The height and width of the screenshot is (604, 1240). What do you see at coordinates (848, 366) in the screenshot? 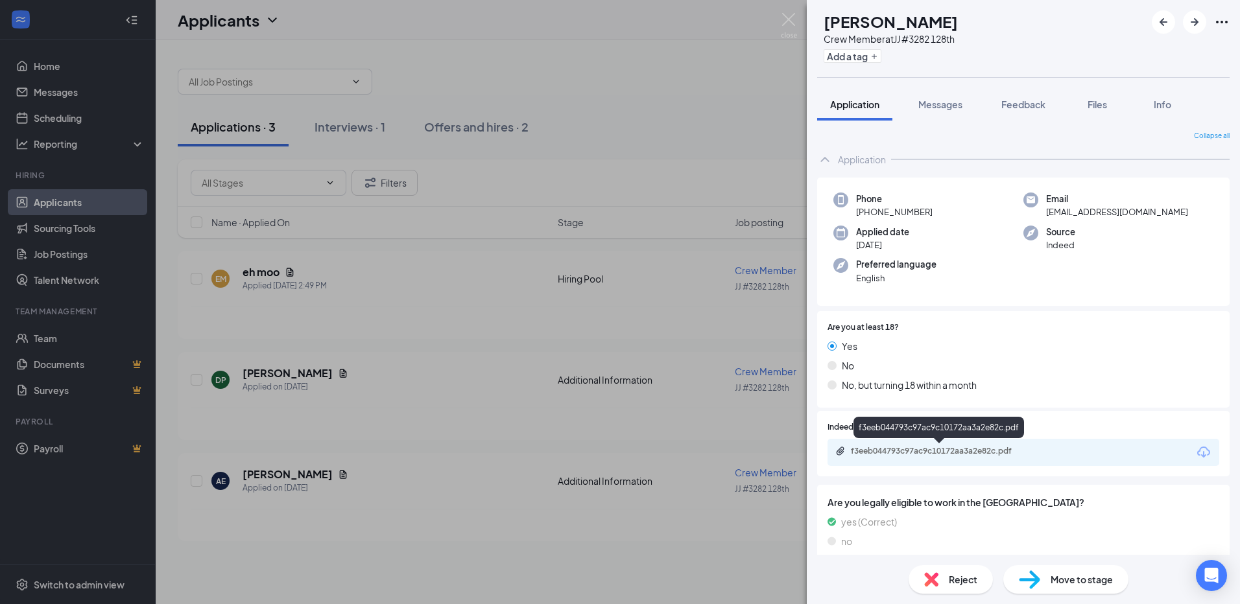
I see `span: No` at bounding box center [848, 366].